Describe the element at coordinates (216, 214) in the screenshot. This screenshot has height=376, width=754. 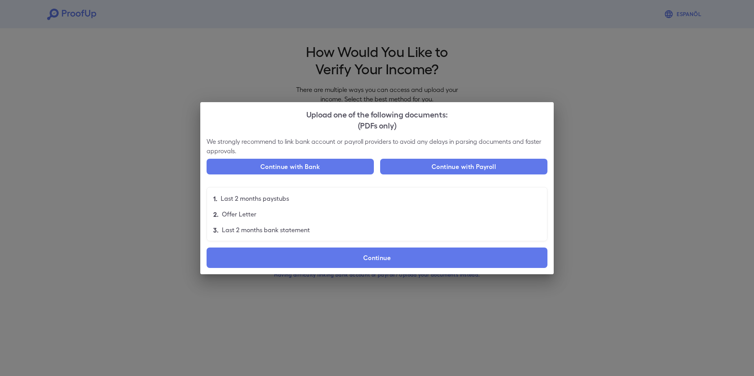
I see `p: 2.` at that location.